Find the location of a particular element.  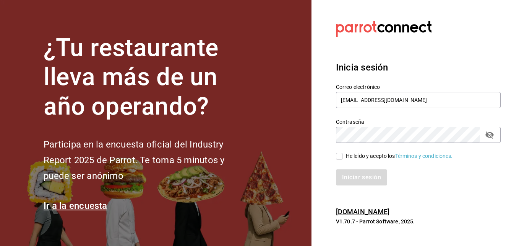

a: Ir a la encuesta is located at coordinates (75, 205).